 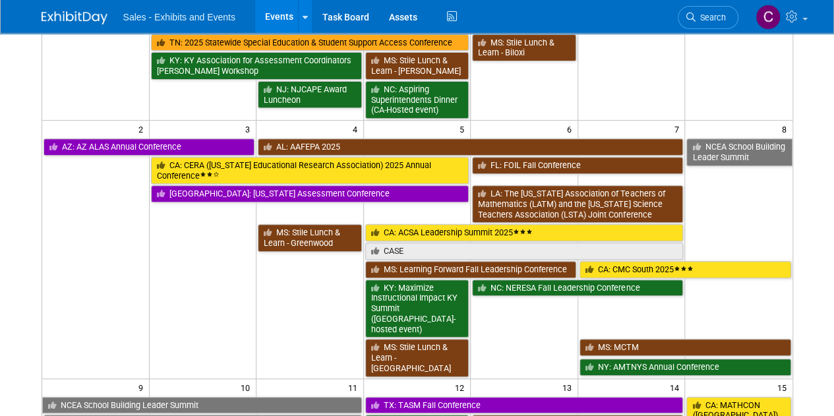 What do you see at coordinates (578, 166) in the screenshot?
I see `a: FL: FOIL Fall Conference` at bounding box center [578, 166].